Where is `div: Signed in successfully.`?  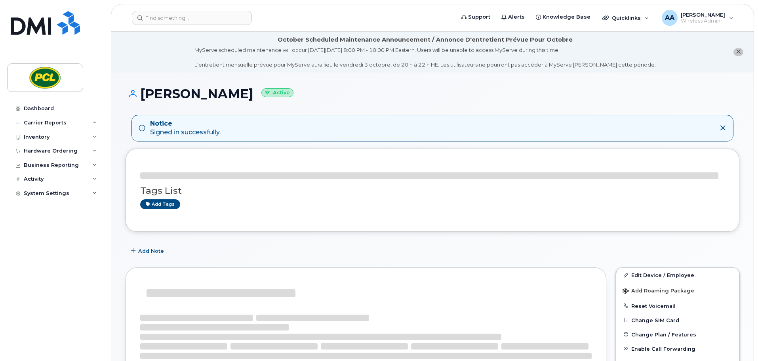
div: Signed in successfully. is located at coordinates (185, 128).